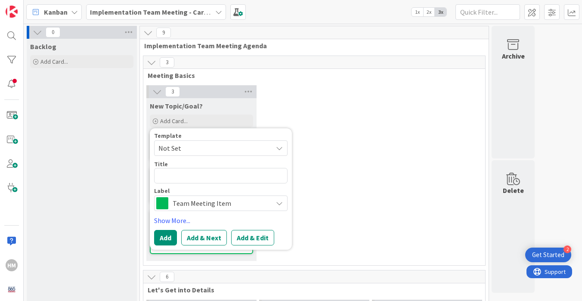 This screenshot has width=582, height=301. I want to click on b: Implementation Team Meeting - Career Themed, so click(165, 12).